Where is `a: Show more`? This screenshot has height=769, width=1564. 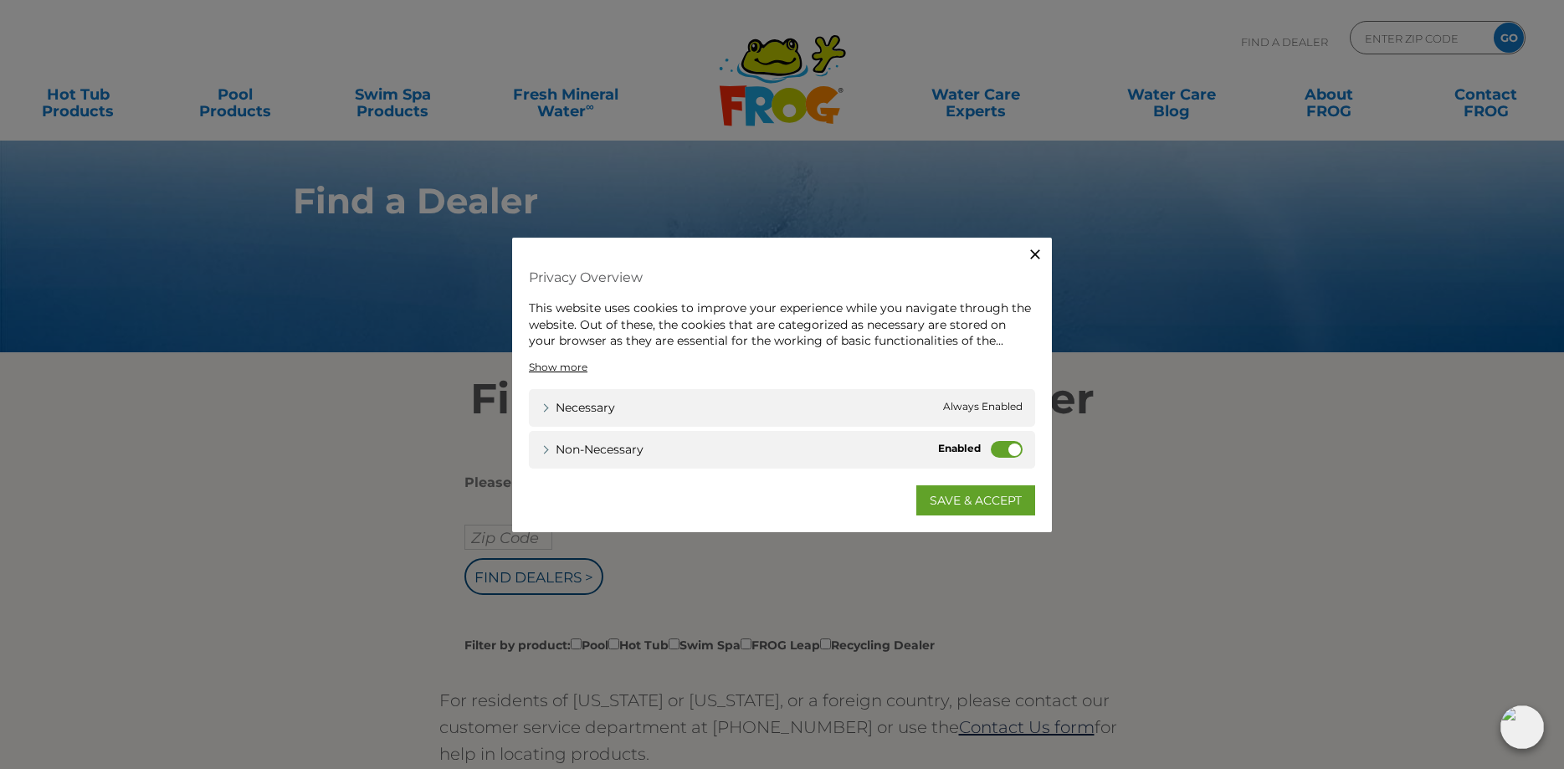
a: Show more is located at coordinates (558, 367).